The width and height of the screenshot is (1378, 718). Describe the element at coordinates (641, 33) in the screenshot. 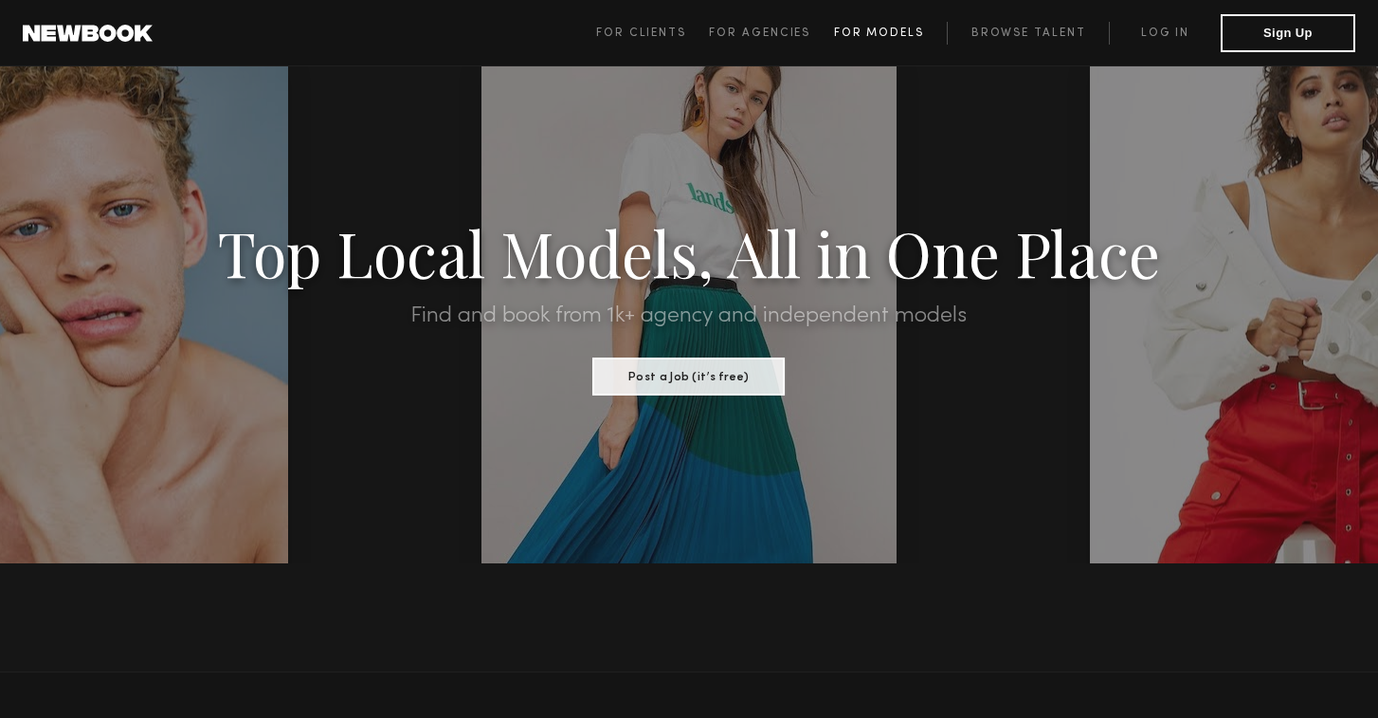

I see `span: For Clients` at that location.